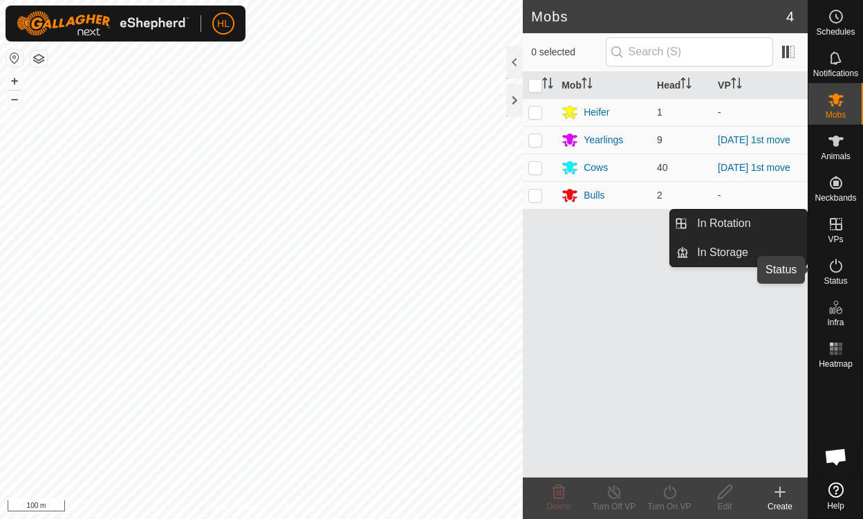 The width and height of the screenshot is (863, 519). I want to click on div: Yearlings, so click(603, 140).